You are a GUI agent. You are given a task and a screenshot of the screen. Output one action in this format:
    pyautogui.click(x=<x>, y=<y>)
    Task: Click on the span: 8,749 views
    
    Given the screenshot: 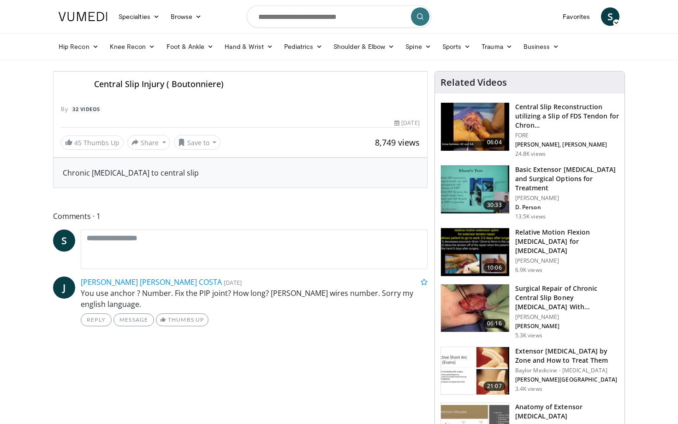 What is the action you would take?
    pyautogui.click(x=397, y=142)
    